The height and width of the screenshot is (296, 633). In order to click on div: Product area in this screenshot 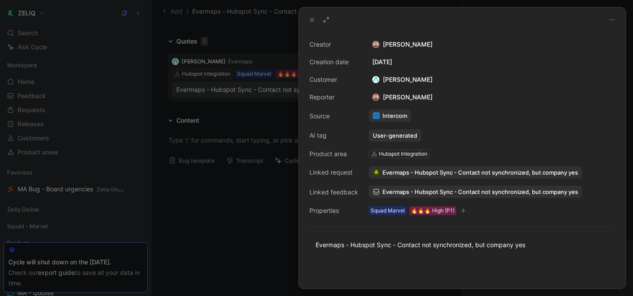, I will do `click(334, 154)`.